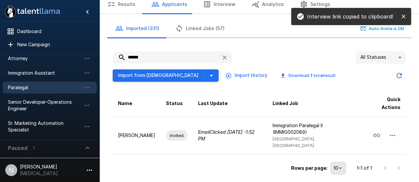  Describe the element at coordinates (403, 17) in the screenshot. I see `button: close` at that location.